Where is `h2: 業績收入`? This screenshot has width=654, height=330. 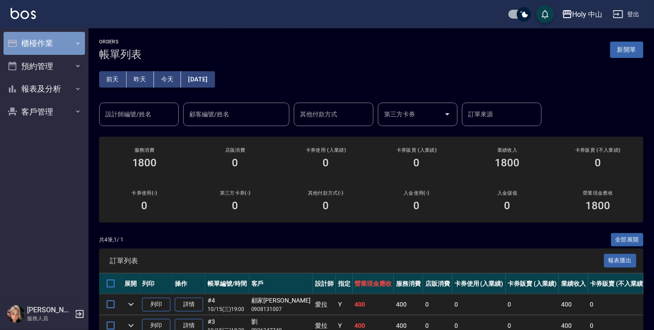 h2: 業績收入 is located at coordinates (507, 150).